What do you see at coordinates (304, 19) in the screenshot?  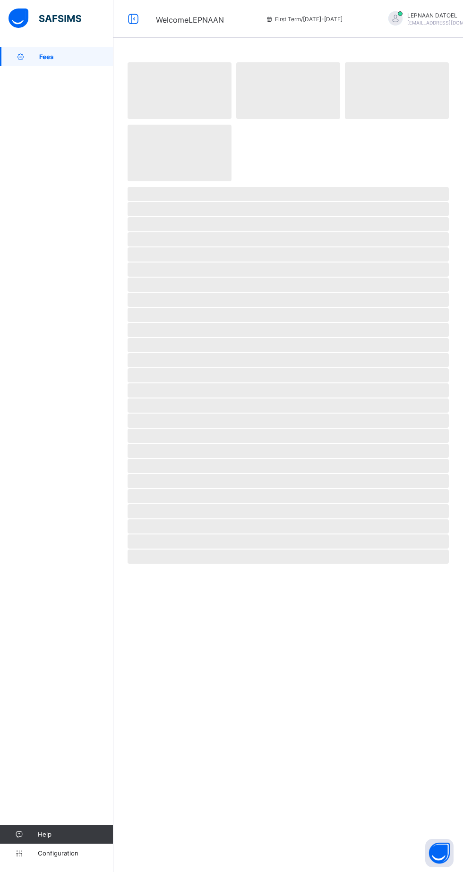 I see `span: session/term information` at bounding box center [304, 19].